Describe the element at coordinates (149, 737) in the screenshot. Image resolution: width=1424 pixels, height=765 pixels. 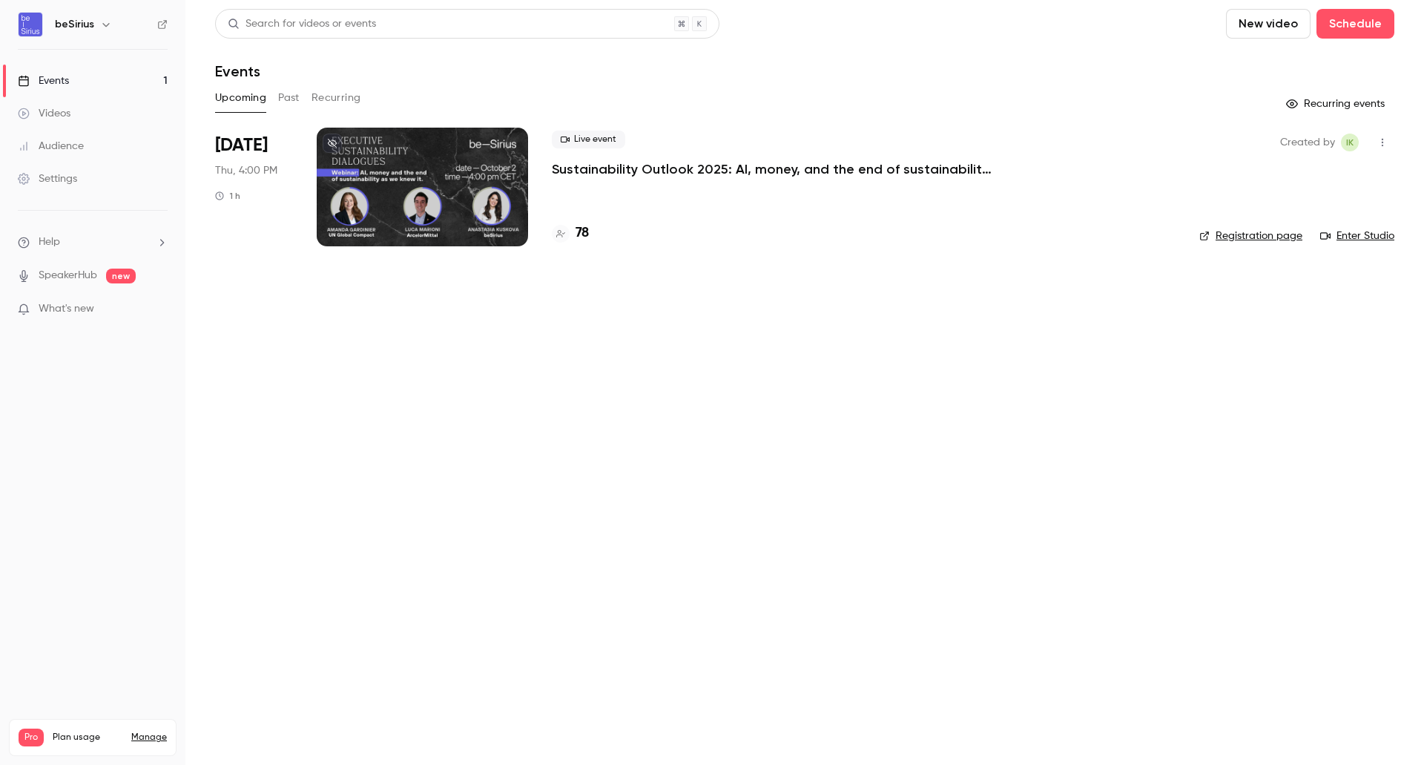
I see `a: Manage` at that location.